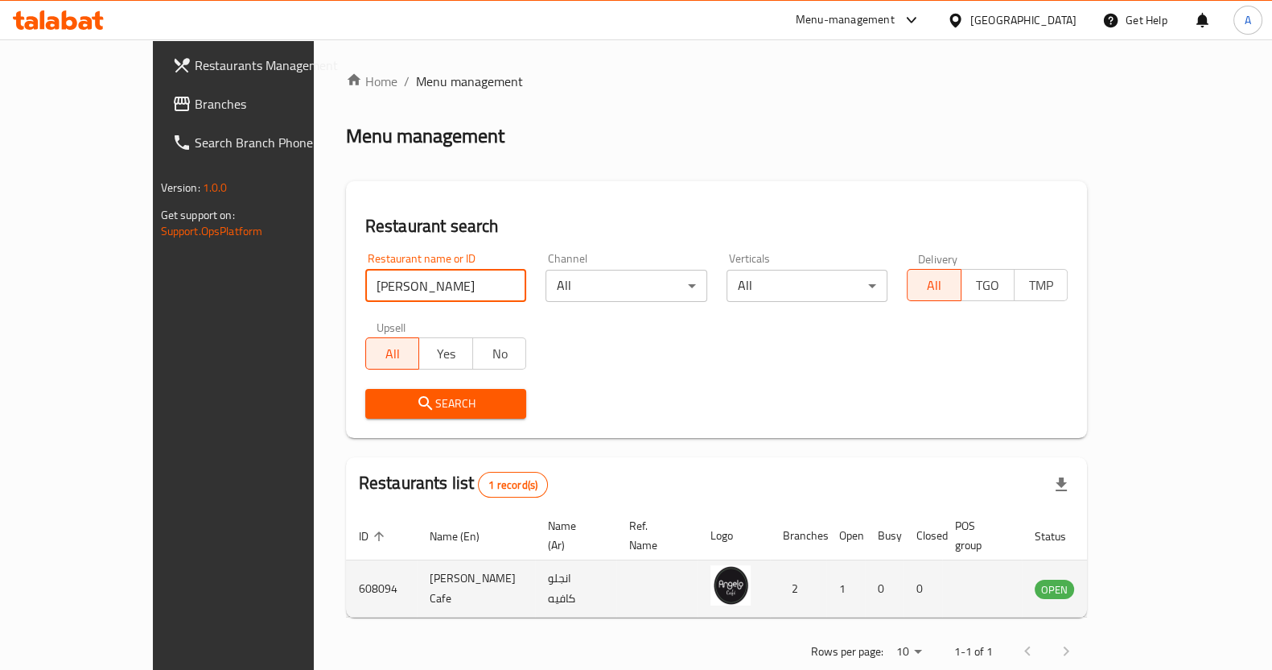 The height and width of the screenshot is (670, 1272). I want to click on span: 1 record(s), so click(513, 484).